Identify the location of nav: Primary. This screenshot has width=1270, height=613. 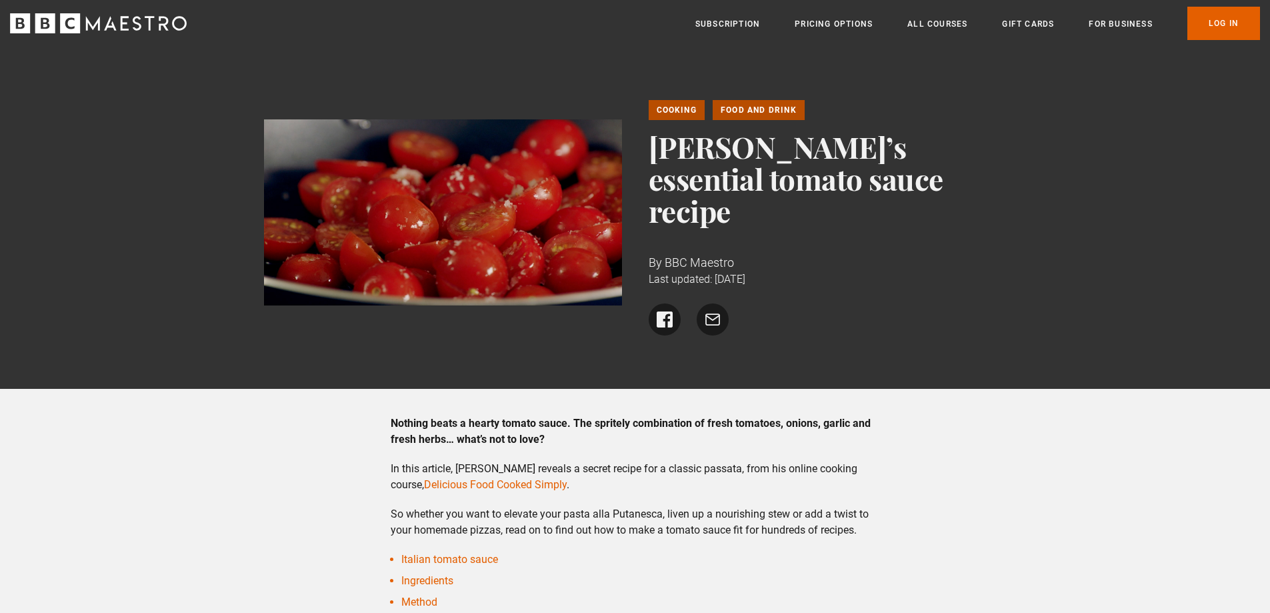
(977, 23).